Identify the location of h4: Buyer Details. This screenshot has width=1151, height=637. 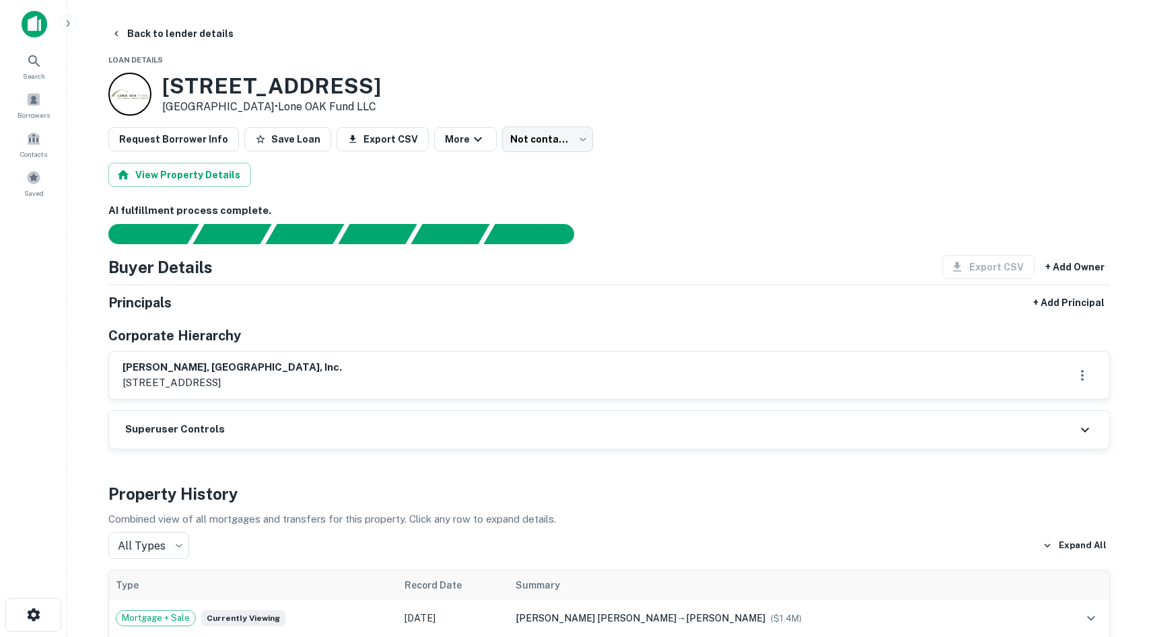
(160, 267).